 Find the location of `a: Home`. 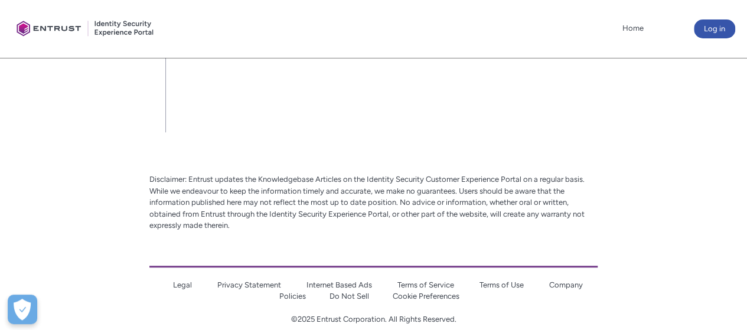

a: Home is located at coordinates (633, 28).